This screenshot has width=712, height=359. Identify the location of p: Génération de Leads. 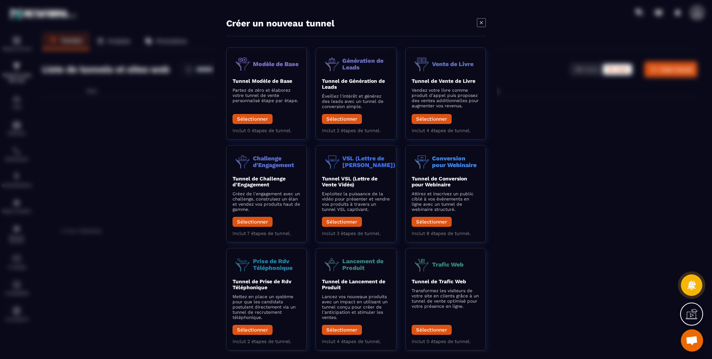
(366, 63).